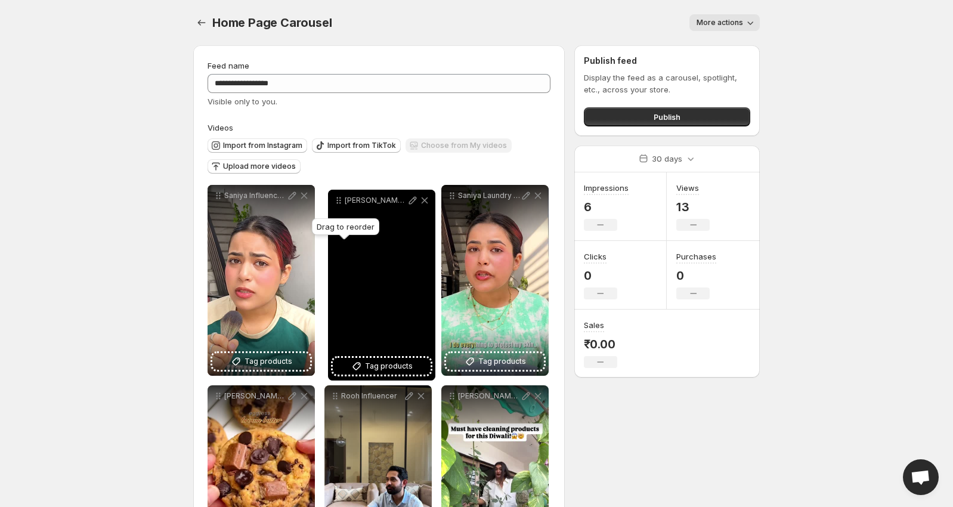  What do you see at coordinates (720, 23) in the screenshot?
I see `span: More actions` at bounding box center [720, 23].